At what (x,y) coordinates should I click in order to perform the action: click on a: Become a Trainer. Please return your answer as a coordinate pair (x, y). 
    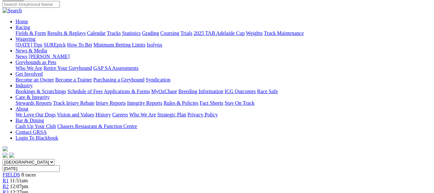
    Looking at the image, I should click on (74, 80).